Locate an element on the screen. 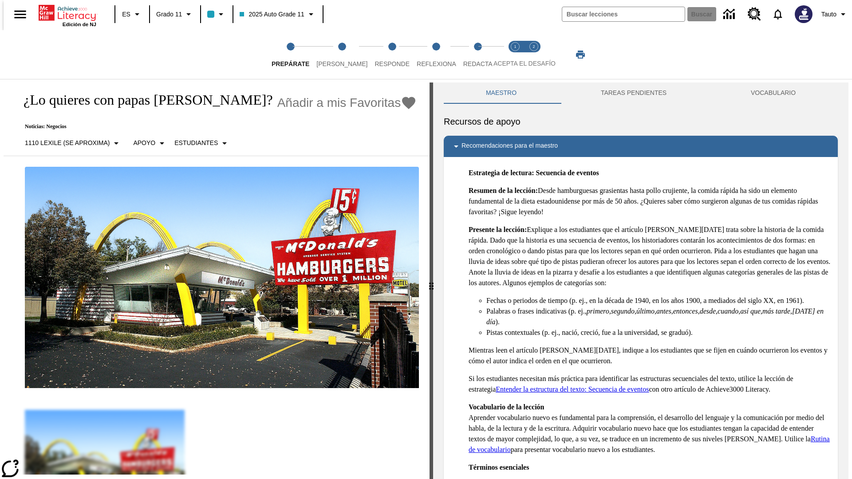 Image resolution: width=852 pixels, height=479 pixels. span: Responde is located at coordinates (392, 64).